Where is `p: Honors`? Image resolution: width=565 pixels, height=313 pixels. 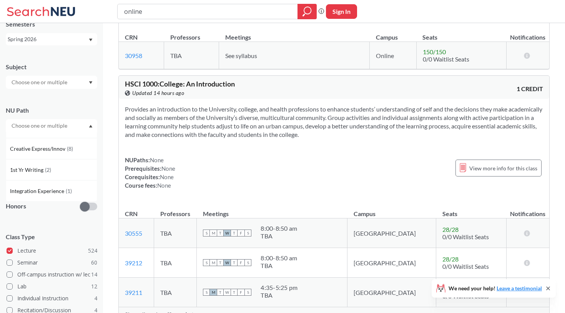 p: Honors is located at coordinates (16, 206).